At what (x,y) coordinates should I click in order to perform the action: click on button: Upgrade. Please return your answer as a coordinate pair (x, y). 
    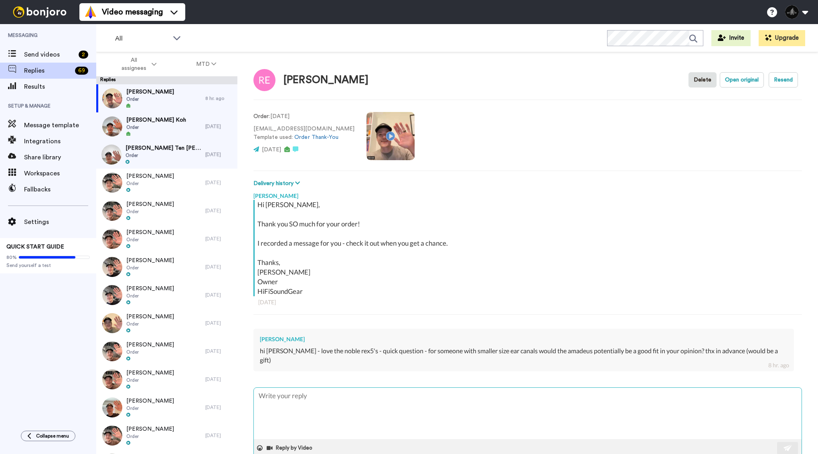
    Looking at the image, I should click on (782, 38).